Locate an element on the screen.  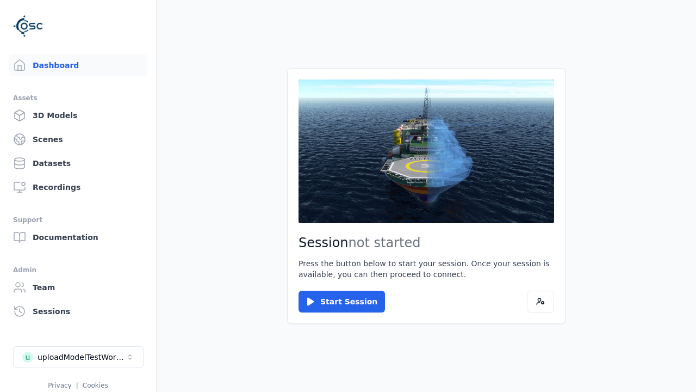
a: Team is located at coordinates (78, 287).